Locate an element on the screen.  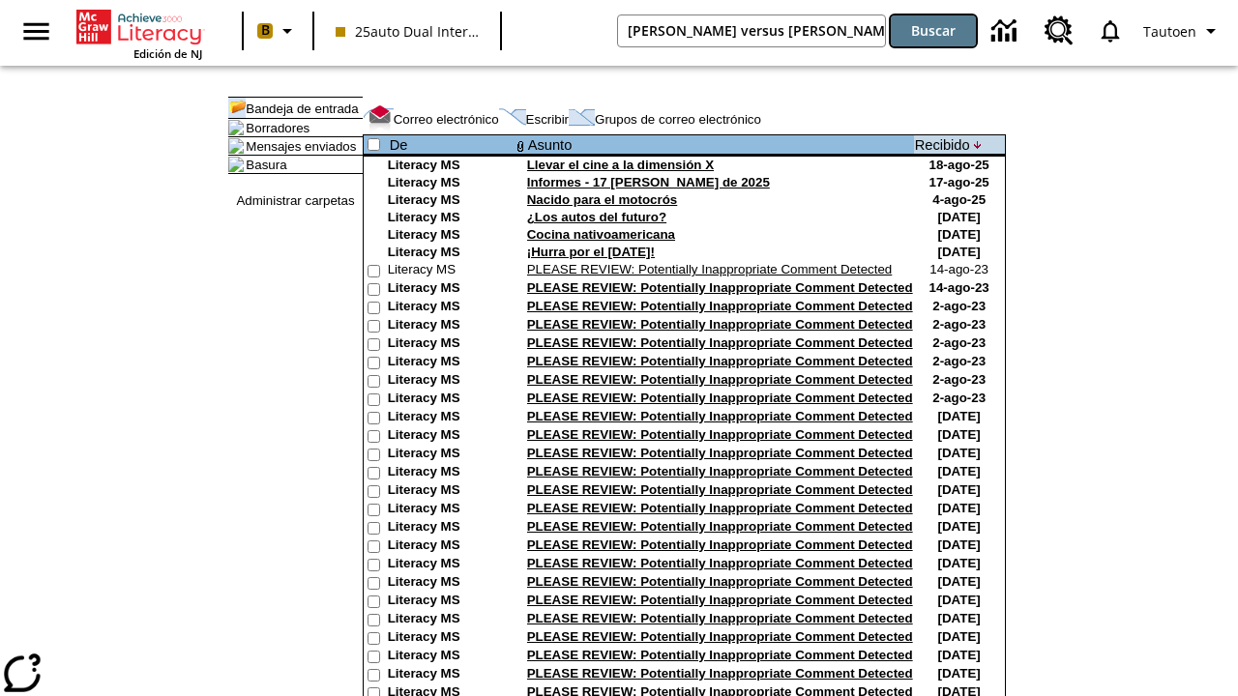
nobr: 17-ago-25 is located at coordinates (959, 182).